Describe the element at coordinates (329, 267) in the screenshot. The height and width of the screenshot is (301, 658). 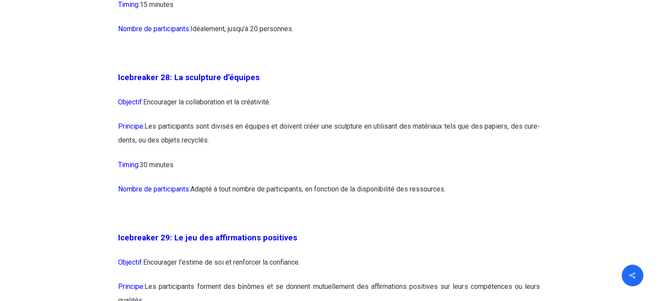
I see `p: Encourager l’estime de soi et renforcer la confiance.` at that location.